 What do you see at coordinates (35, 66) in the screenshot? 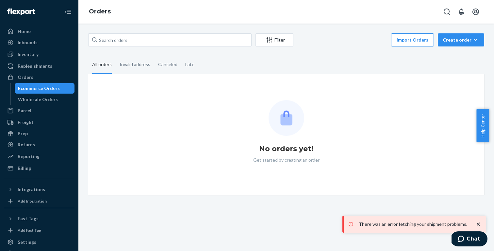
I see `div: Replenishments` at bounding box center [35, 66].